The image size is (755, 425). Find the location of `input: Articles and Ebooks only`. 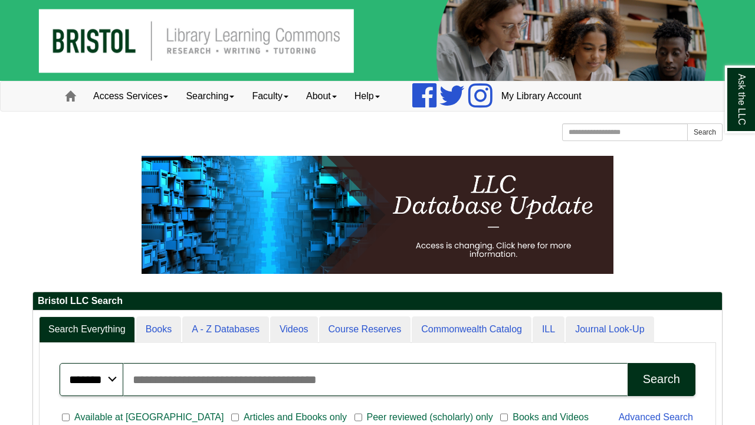

input: Articles and Ebooks only is located at coordinates (235, 417).